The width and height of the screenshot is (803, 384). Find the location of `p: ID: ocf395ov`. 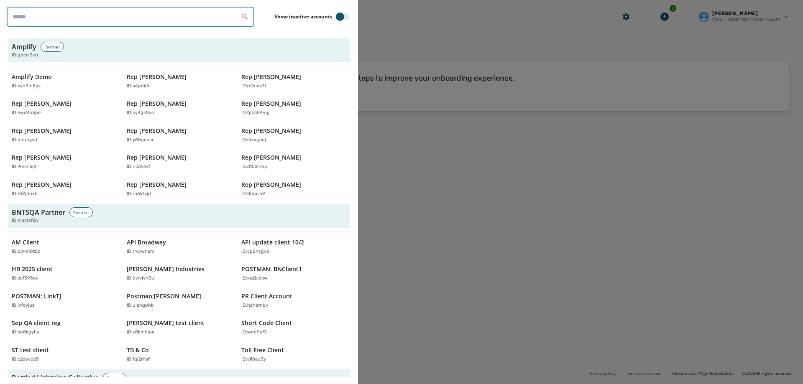

p: ID: ocf395ov is located at coordinates (25, 278).